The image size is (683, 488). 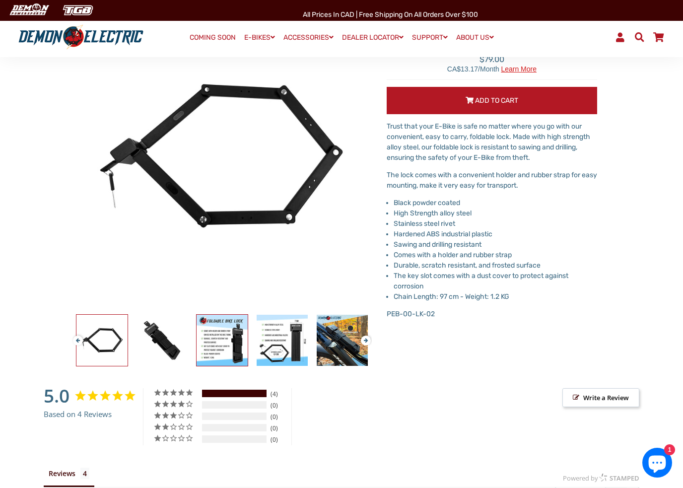 What do you see at coordinates (81, 37) in the screenshot?
I see `img: Demon Electric logo` at bounding box center [81, 37].